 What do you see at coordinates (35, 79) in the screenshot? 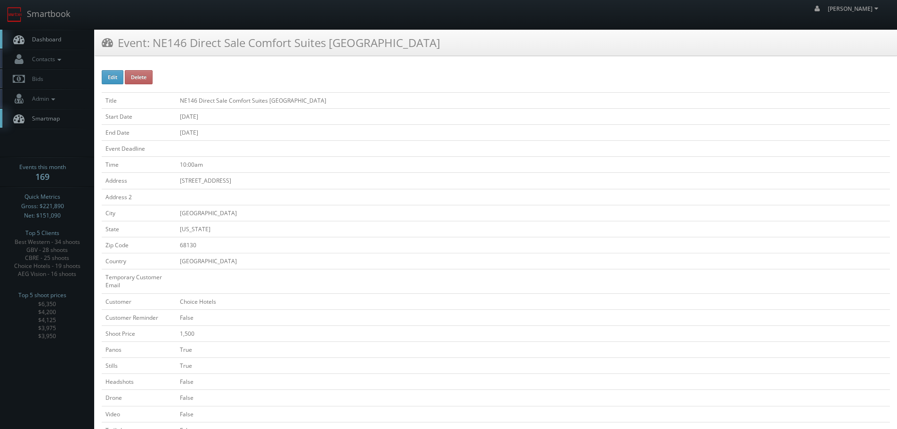
I see `span: Bids` at bounding box center [35, 79].